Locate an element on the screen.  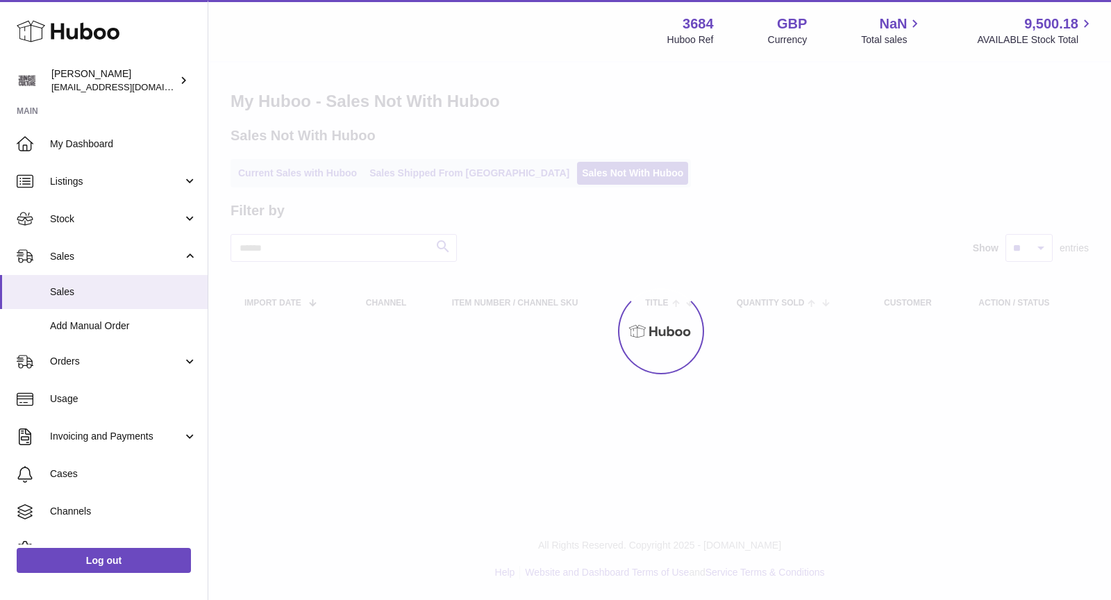
span: Cases is located at coordinates (124, 473).